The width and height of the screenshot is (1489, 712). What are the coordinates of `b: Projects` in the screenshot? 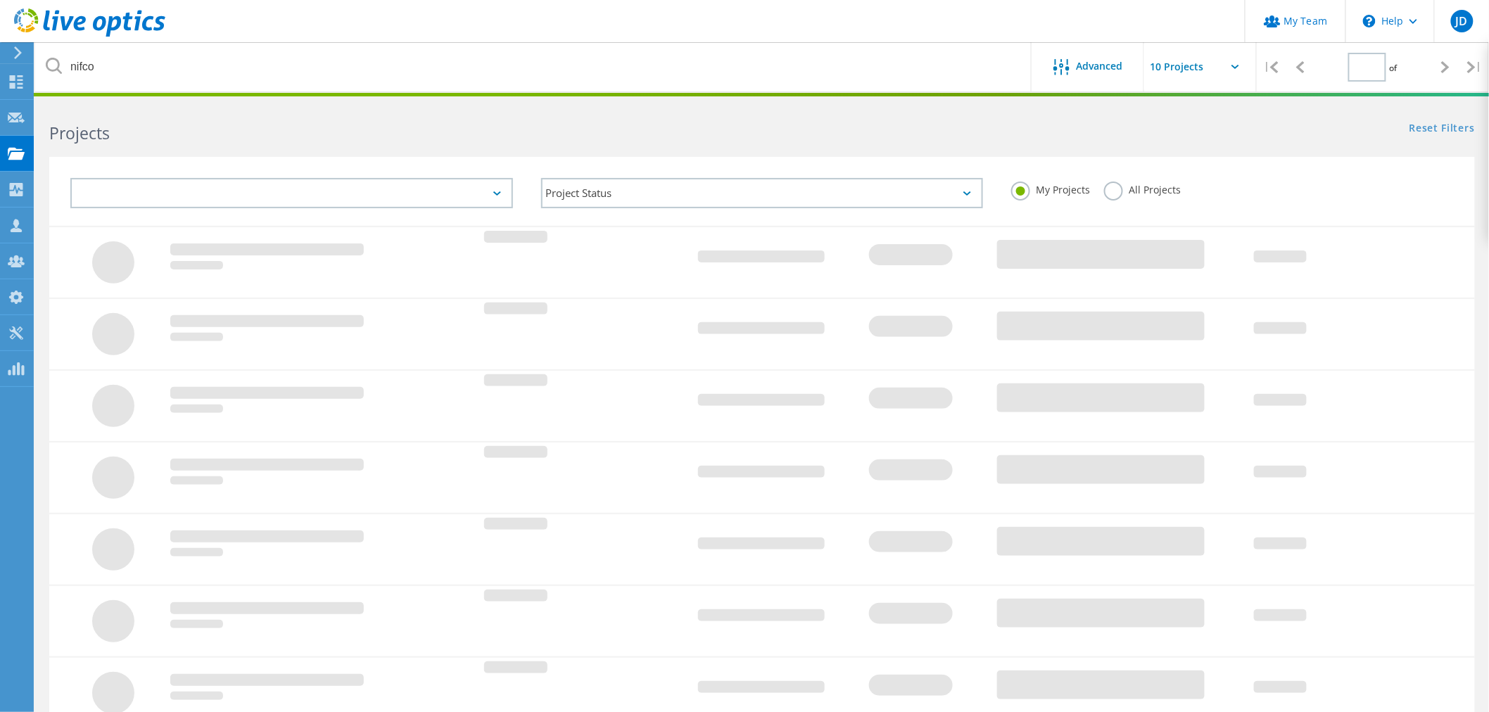 It's located at (80, 133).